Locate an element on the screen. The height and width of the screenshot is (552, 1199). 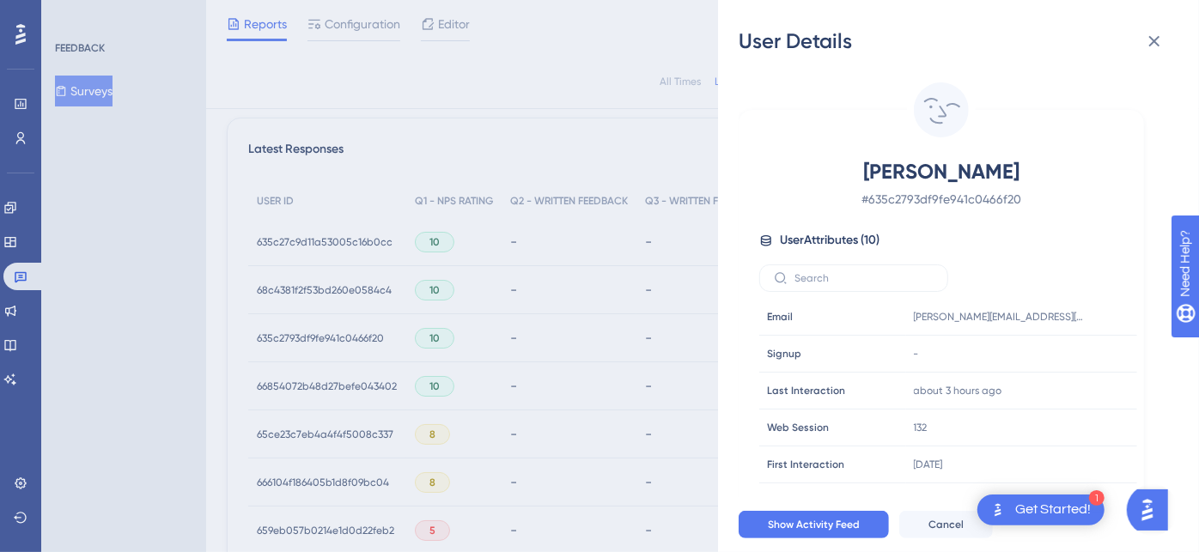
div: 1 is located at coordinates (1096, 498).